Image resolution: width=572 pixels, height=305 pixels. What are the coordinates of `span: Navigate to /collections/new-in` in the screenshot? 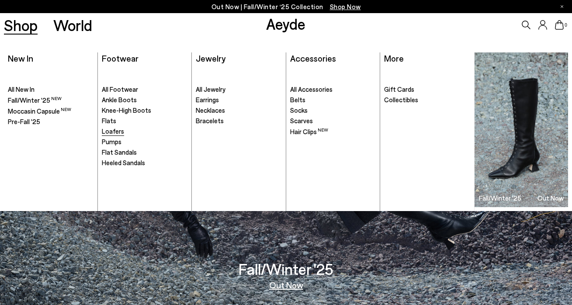 It's located at (345, 7).